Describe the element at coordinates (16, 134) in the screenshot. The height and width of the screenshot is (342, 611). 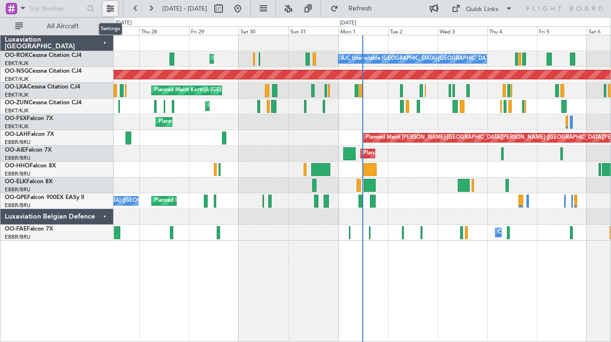
I see `span: OO-LAH` at that location.